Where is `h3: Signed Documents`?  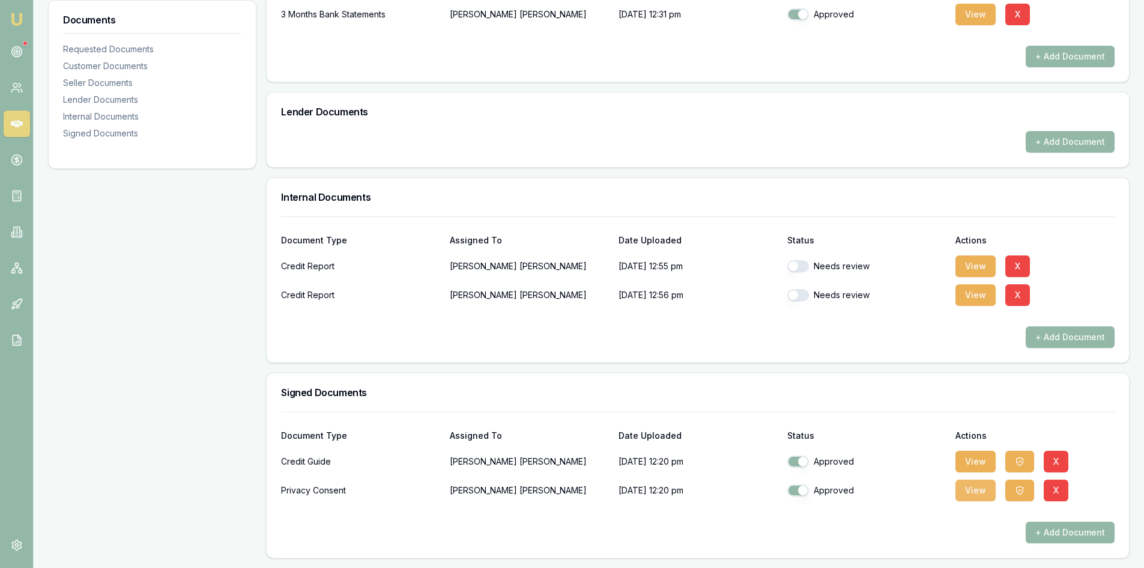 h3: Signed Documents is located at coordinates (698, 392).